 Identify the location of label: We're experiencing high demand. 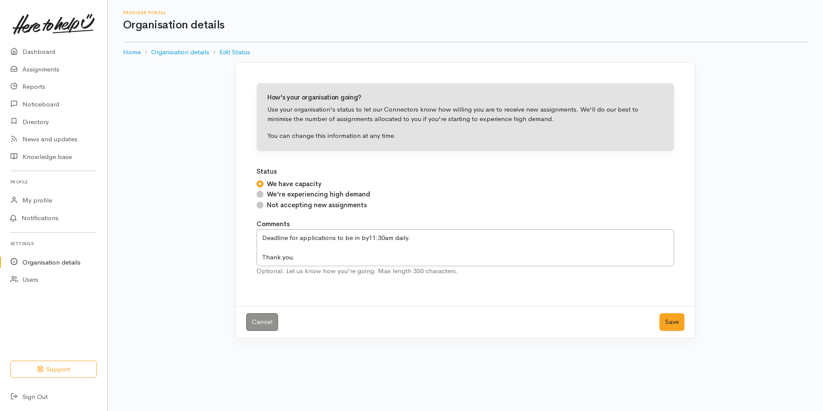
(319, 194).